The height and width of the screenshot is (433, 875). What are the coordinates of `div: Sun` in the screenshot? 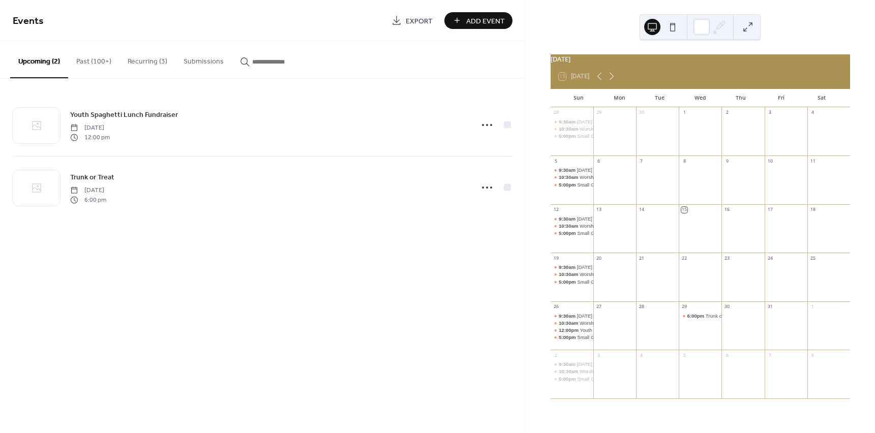 It's located at (579, 98).